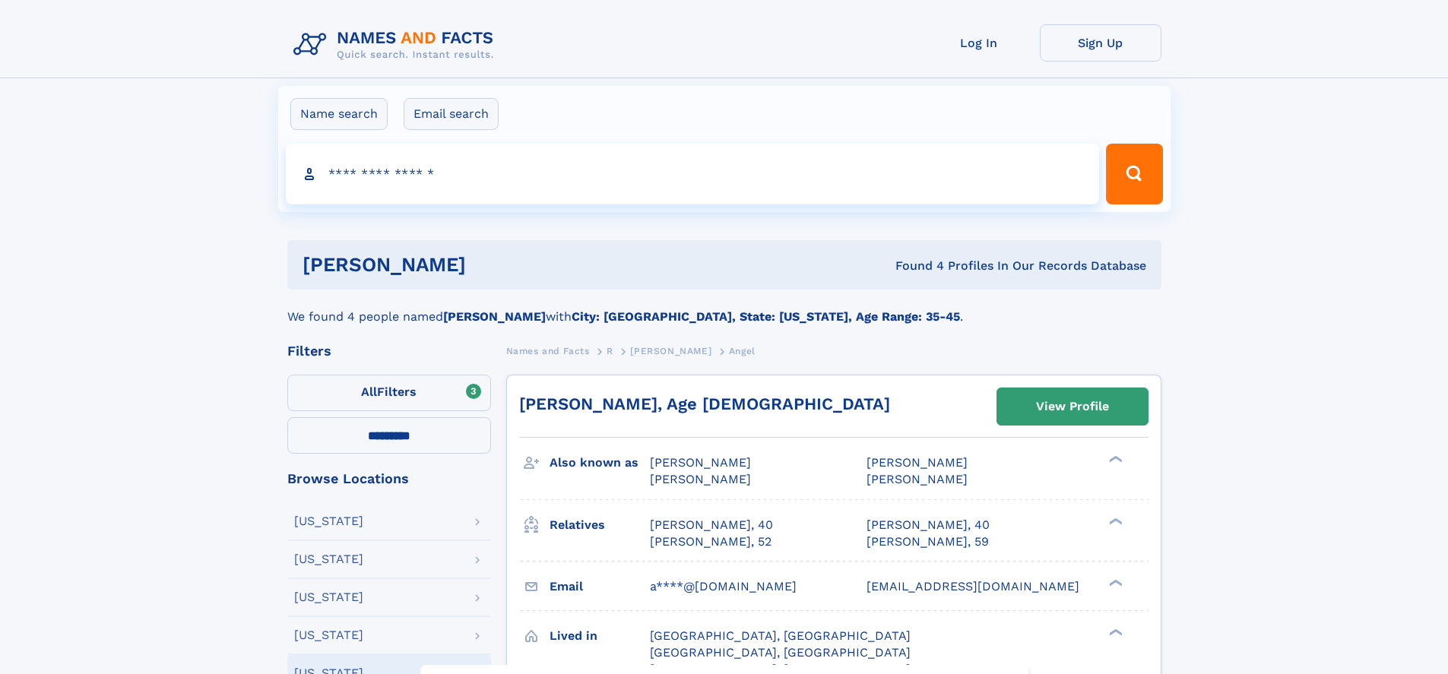 The image size is (1448, 674). I want to click on div: We found 4 people named with ., so click(724, 308).